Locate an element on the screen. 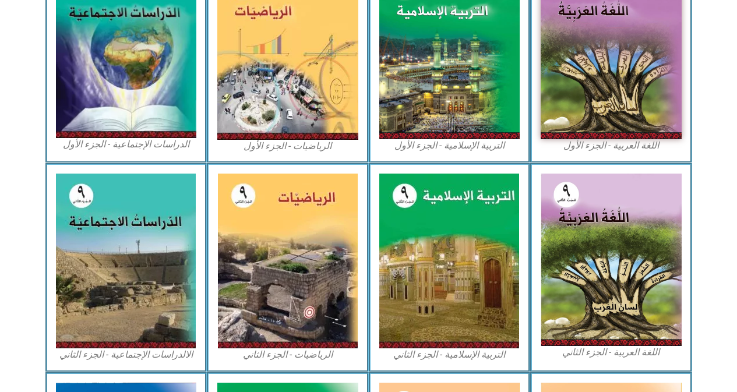  figcaption: الرياضيات - الجزء الثاني is located at coordinates (288, 355).